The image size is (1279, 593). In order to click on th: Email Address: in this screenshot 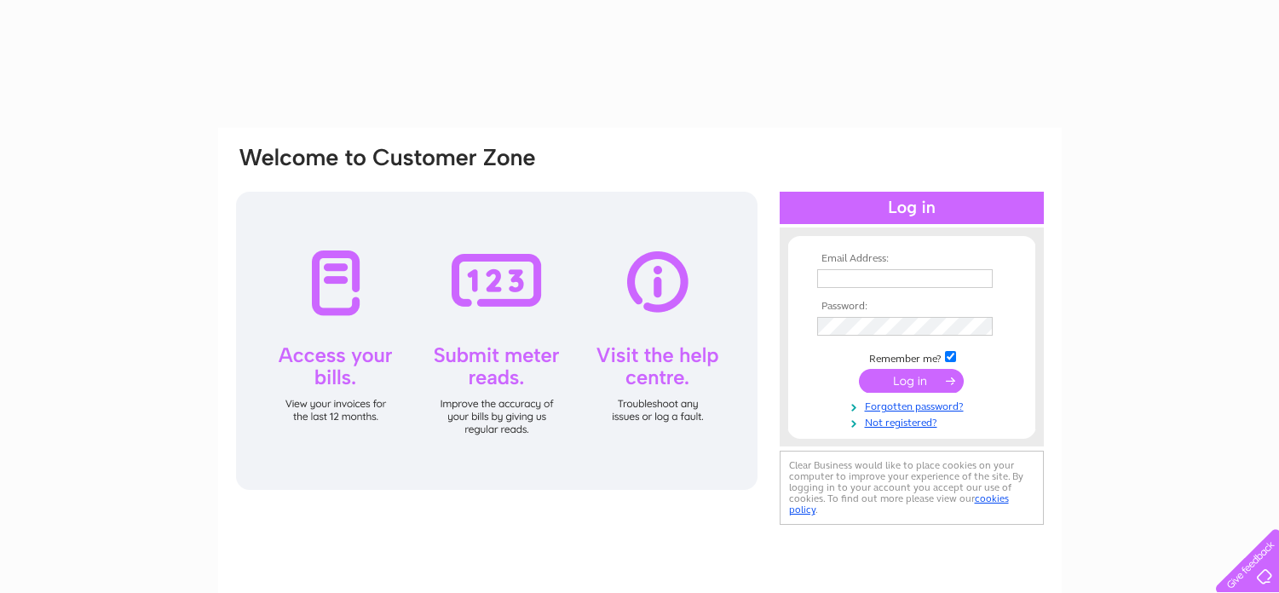, I will do `click(912, 259)`.